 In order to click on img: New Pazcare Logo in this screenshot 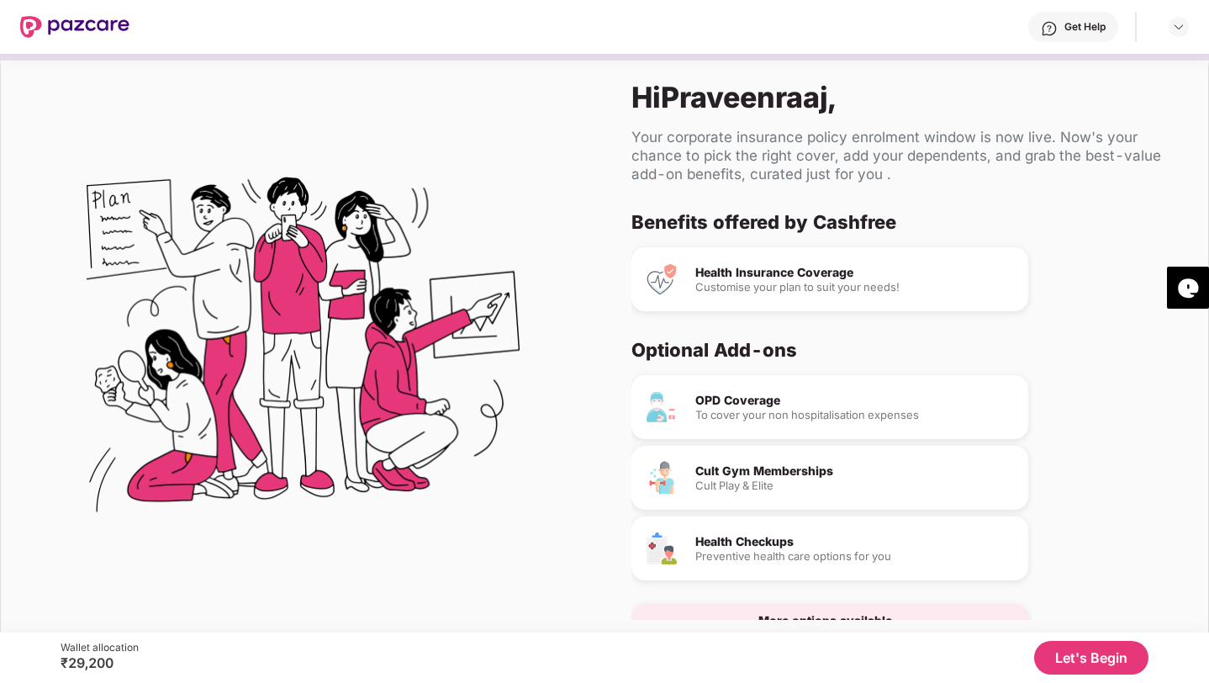, I will do `click(75, 27)`.